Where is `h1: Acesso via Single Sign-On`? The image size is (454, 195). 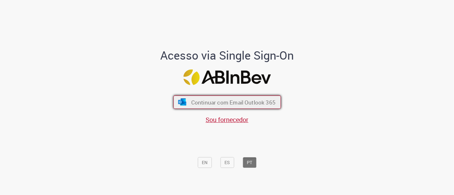 h1: Acesso via Single Sign-On is located at coordinates (227, 56).